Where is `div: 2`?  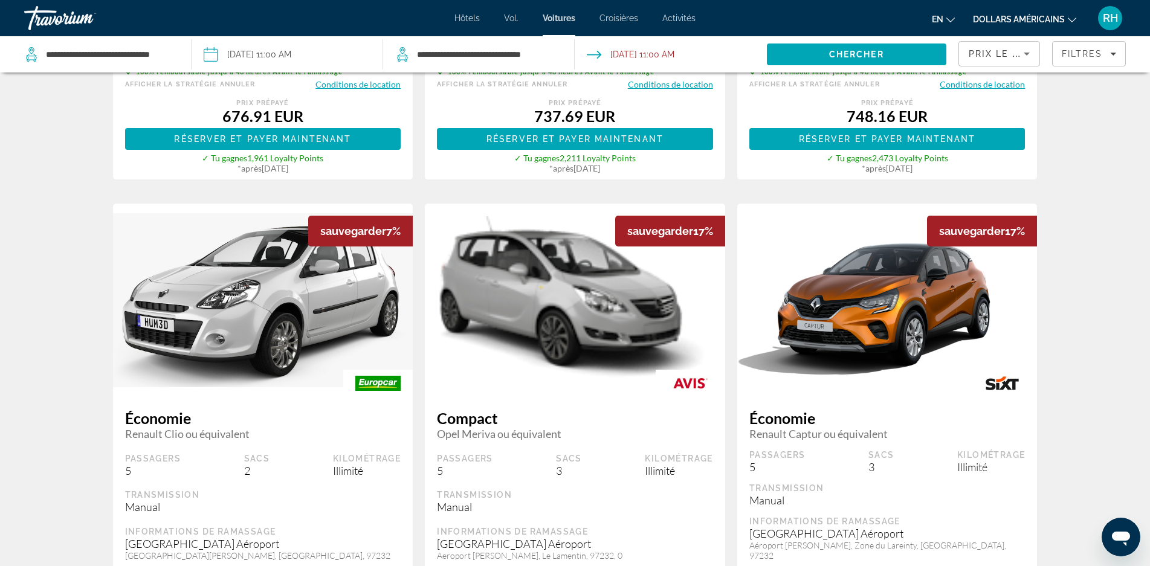 div: 2 is located at coordinates (257, 471).